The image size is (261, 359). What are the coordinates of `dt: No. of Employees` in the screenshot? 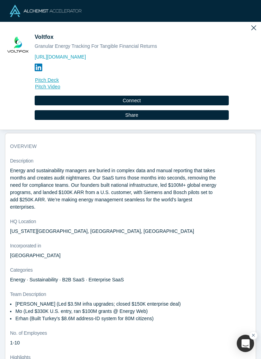 It's located at (130, 333).